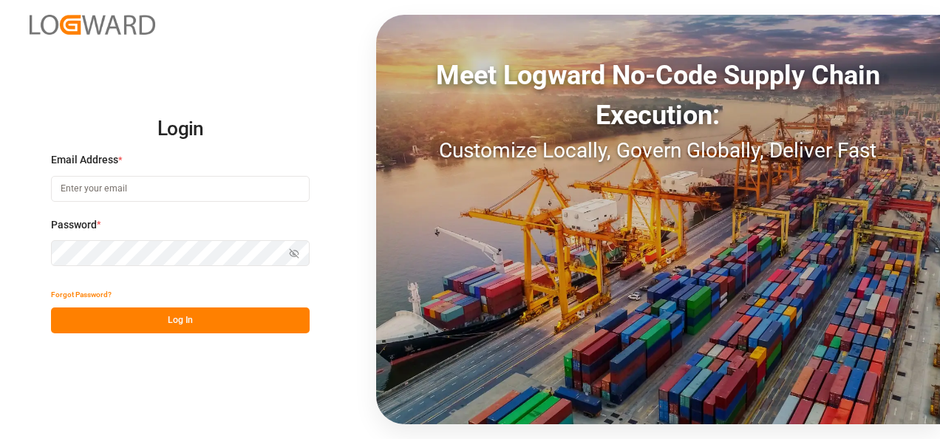 This screenshot has width=940, height=439. I want to click on span: Password, so click(74, 225).